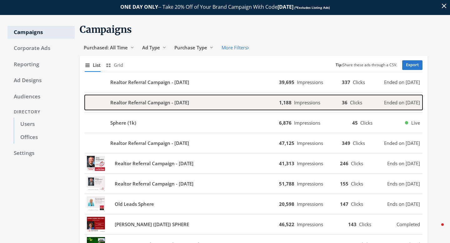 Image resolution: width=450 pixels, height=243 pixels. Describe the element at coordinates (253, 123) in the screenshot. I see `button: Sphere (1k)6,876Impressions45ClicksLive` at that location.